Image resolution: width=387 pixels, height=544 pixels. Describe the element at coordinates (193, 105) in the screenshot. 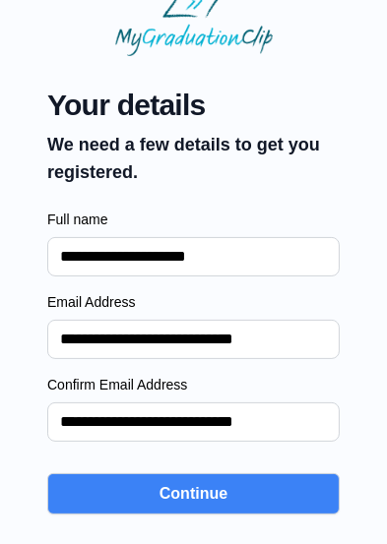

I see `span: Your details` at that location.